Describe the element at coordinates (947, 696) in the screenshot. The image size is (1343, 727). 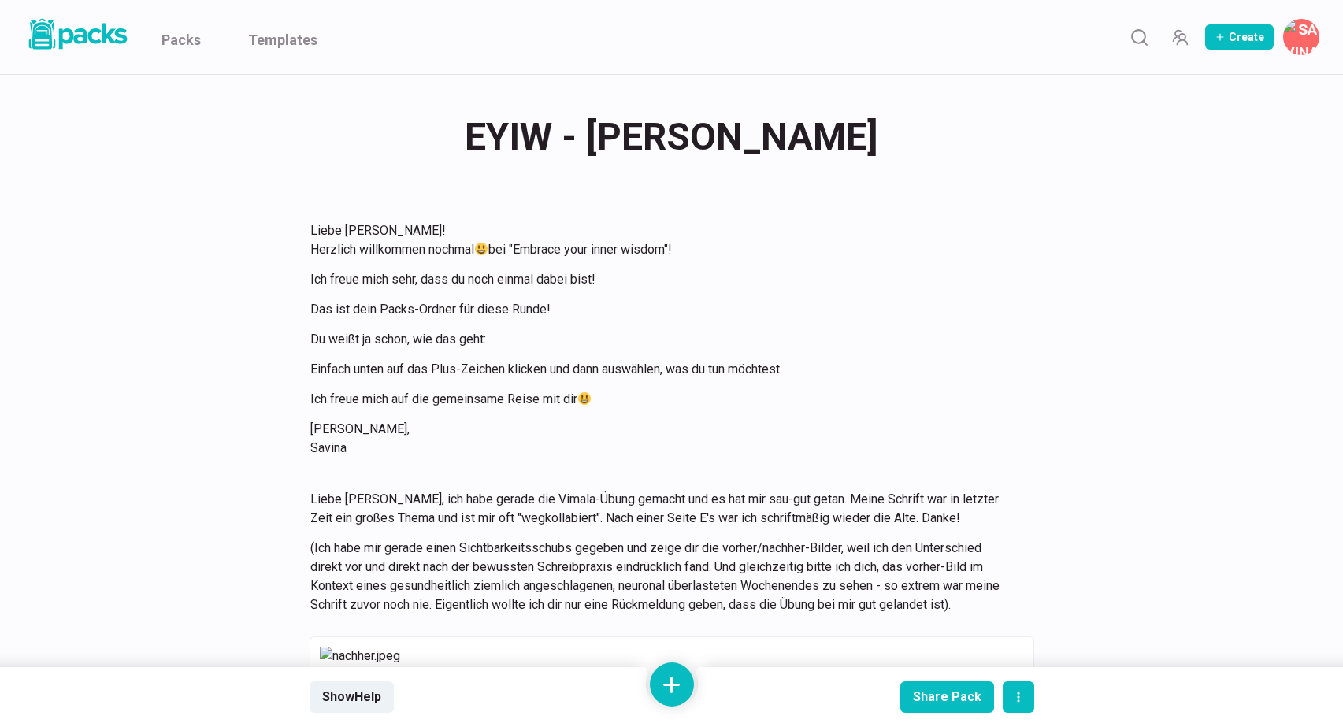
I see `div: Share Pack` at that location.